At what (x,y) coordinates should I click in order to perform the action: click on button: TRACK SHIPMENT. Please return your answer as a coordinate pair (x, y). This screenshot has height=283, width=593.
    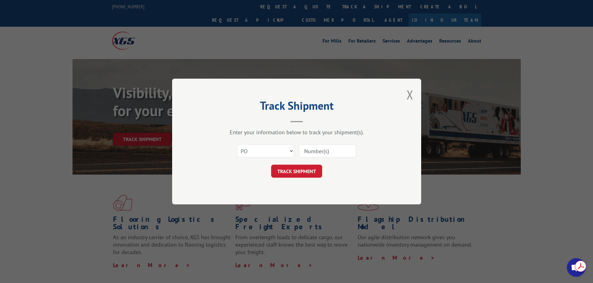
    Looking at the image, I should click on (296, 171).